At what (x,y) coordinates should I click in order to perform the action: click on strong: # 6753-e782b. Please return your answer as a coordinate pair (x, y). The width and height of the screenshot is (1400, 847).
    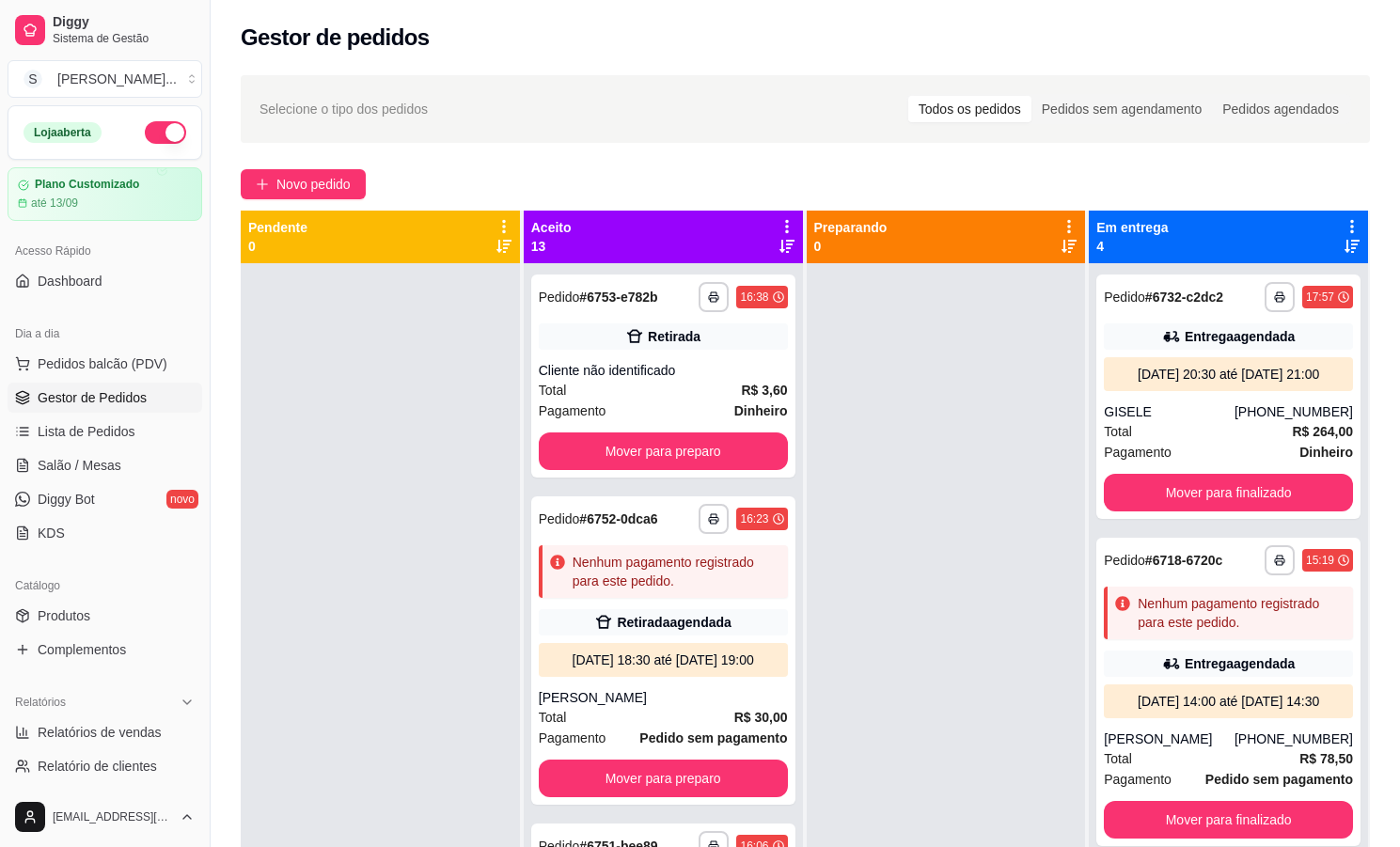
    Looking at the image, I should click on (618, 297).